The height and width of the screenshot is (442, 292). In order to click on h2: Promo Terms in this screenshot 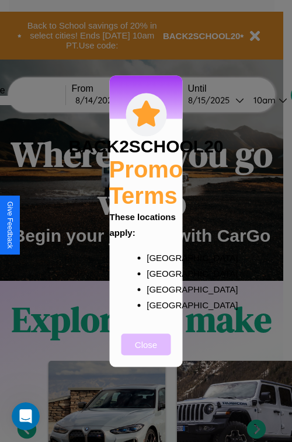, I will do `click(146, 182)`.